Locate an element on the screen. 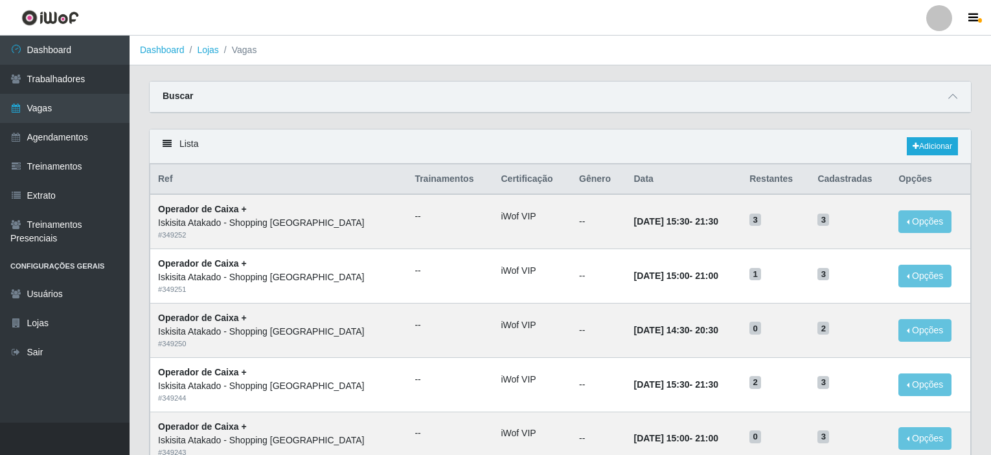  th: Data is located at coordinates (683, 179).